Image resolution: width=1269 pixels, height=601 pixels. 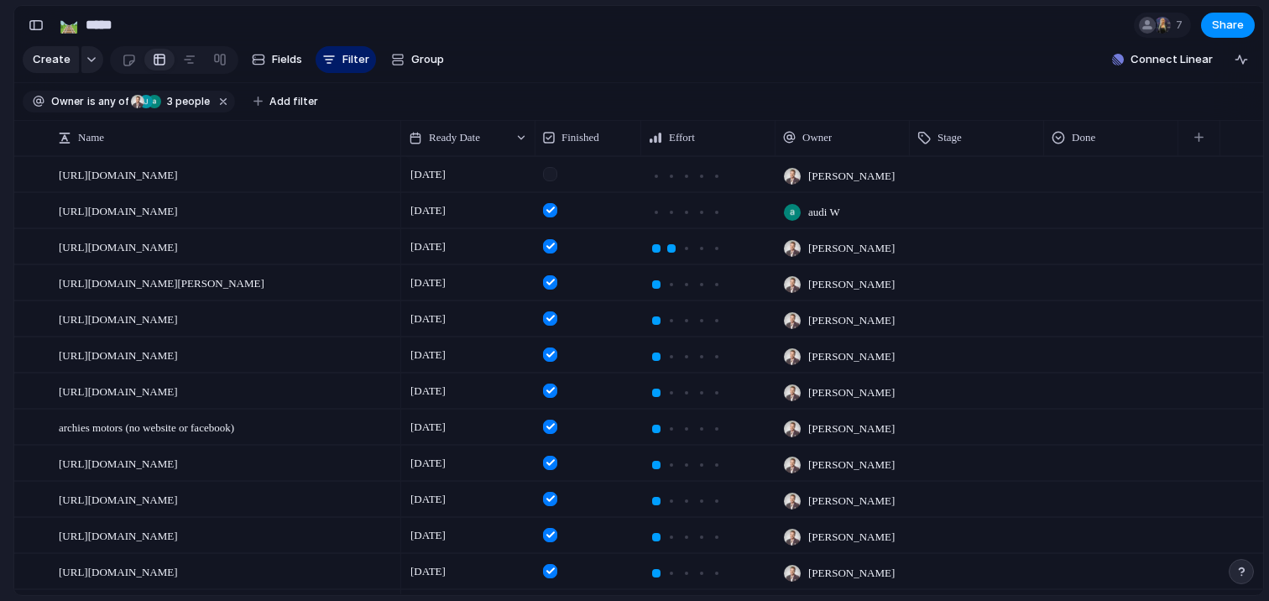 I want to click on span: 3, so click(x=169, y=101).